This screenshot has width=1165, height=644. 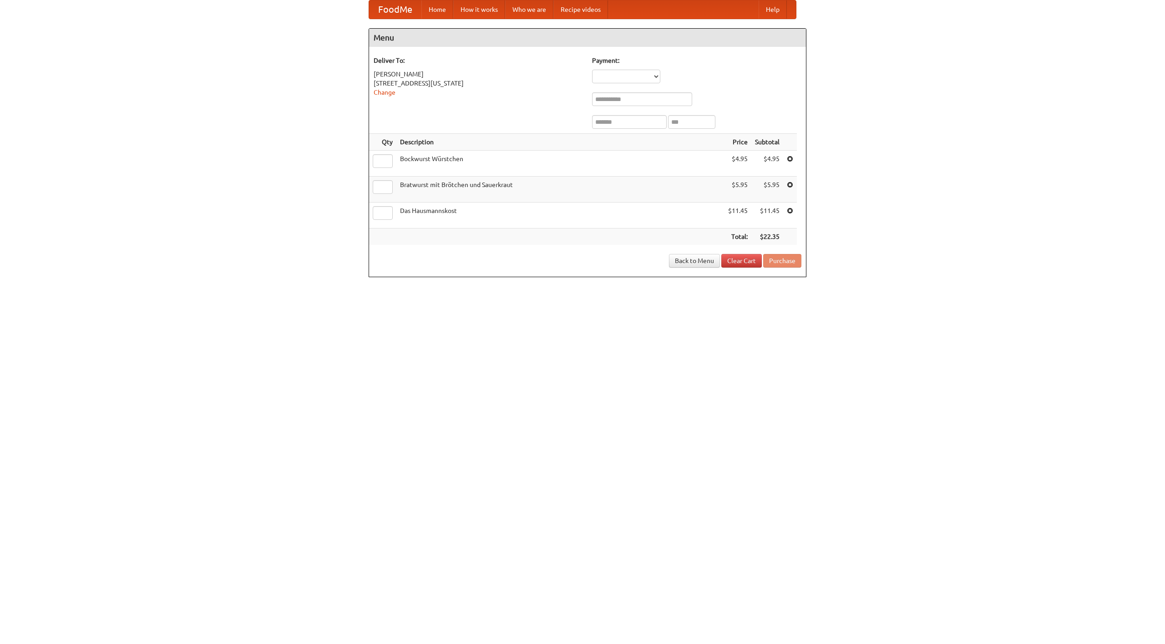 I want to click on td: Bratwurst mit Brötchen und Sauerkraut, so click(x=560, y=189).